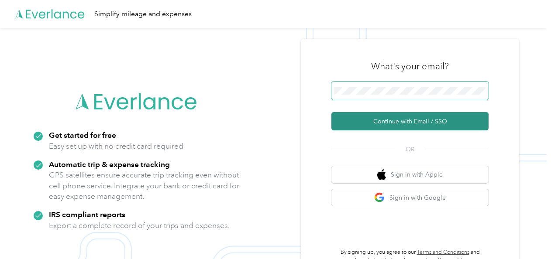  Describe the element at coordinates (443, 252) in the screenshot. I see `a: Terms and Conditions` at that location.